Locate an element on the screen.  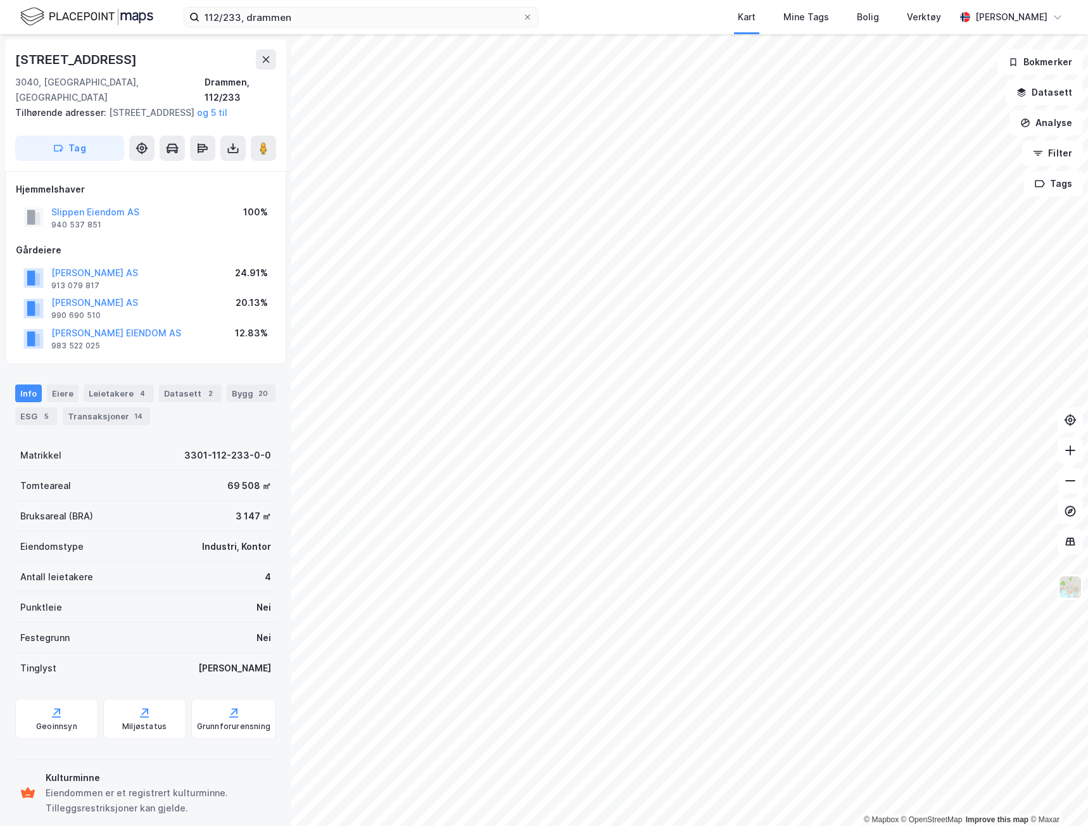
div: Eiendomstype is located at coordinates (52, 547).